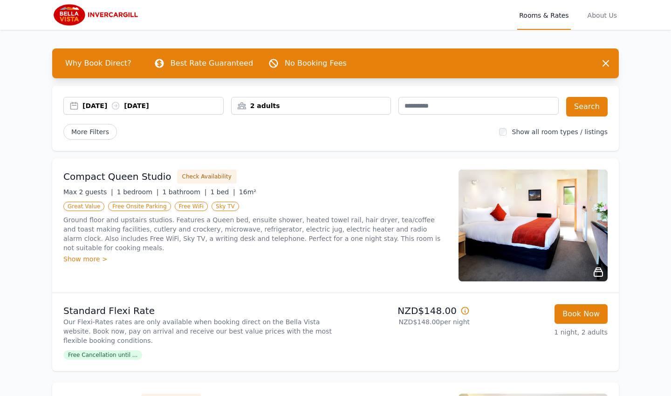 The image size is (671, 396). What do you see at coordinates (560, 132) in the screenshot?
I see `label: Show all room types / listings` at bounding box center [560, 132].